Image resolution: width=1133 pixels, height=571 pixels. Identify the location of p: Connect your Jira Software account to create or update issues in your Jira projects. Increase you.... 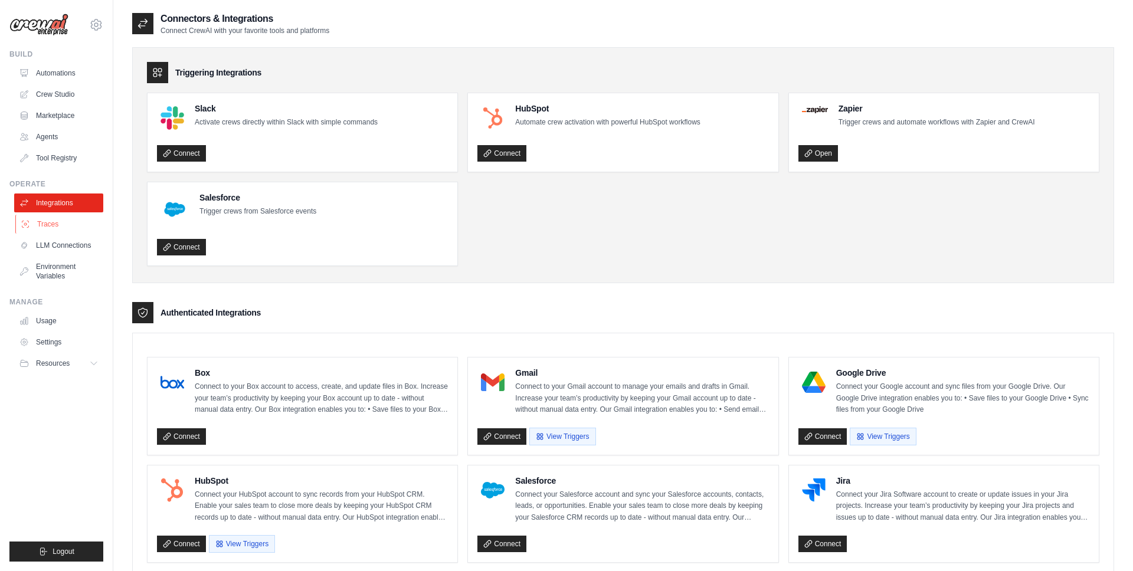
(963, 506).